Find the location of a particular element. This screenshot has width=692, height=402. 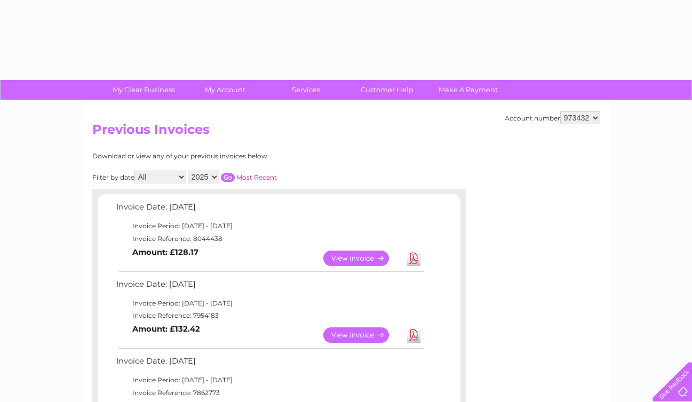

td: Invoice Reference: 7862773 is located at coordinates (269, 393).